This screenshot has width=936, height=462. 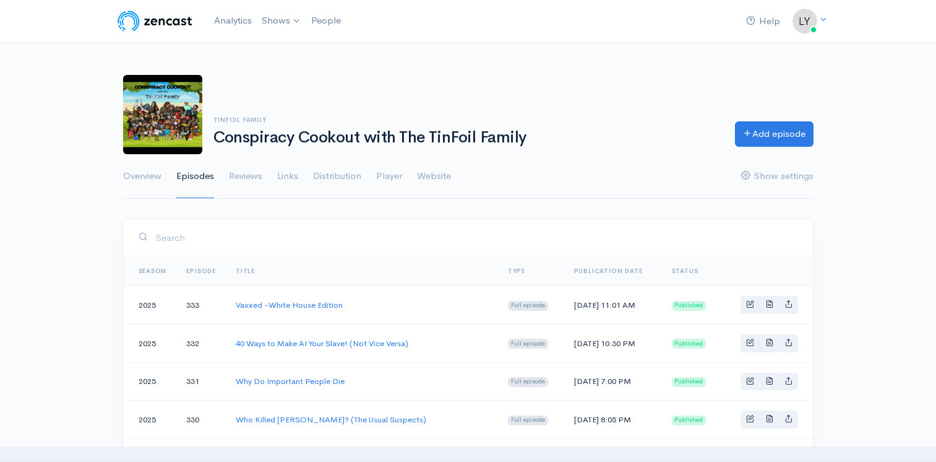 What do you see at coordinates (233, 20) in the screenshot?
I see `a: Analytics` at bounding box center [233, 20].